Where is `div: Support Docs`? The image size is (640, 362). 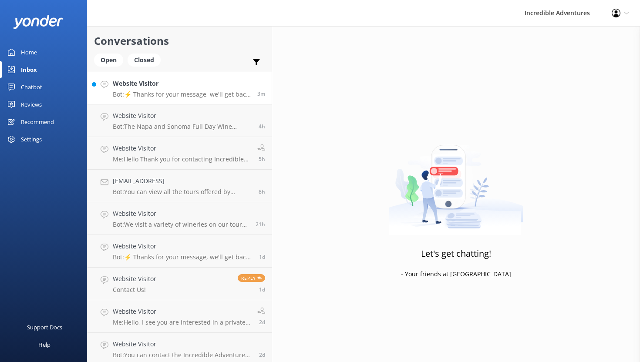
div: Support Docs is located at coordinates (44, 327).